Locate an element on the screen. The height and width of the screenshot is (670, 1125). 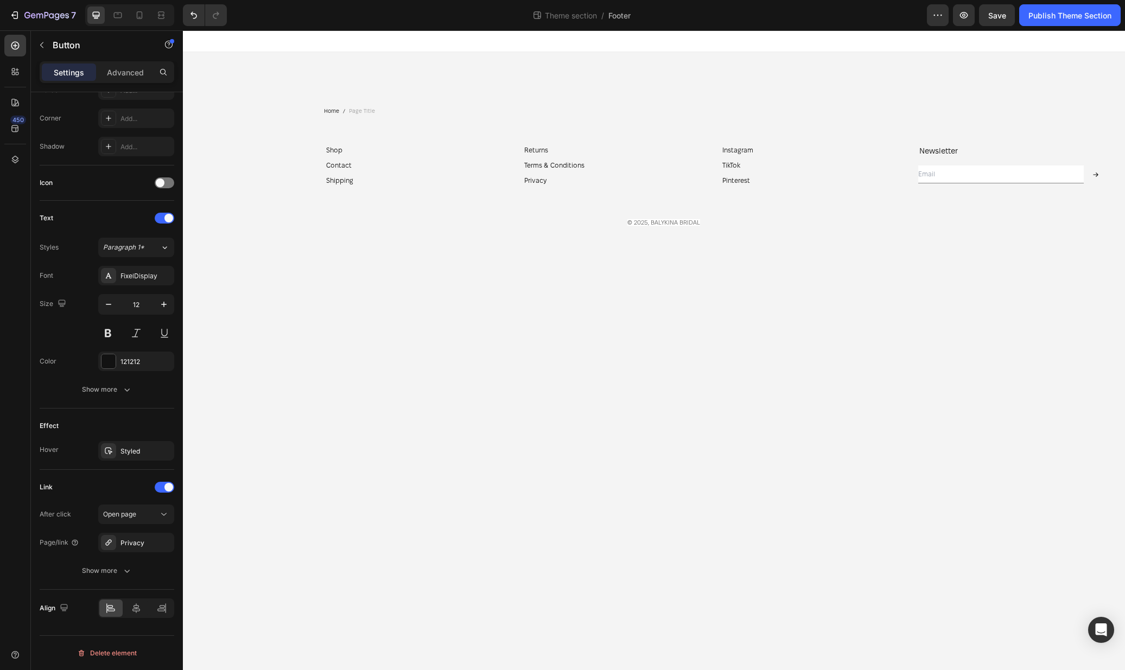
nav: breadcrumb is located at coordinates (535, 81).